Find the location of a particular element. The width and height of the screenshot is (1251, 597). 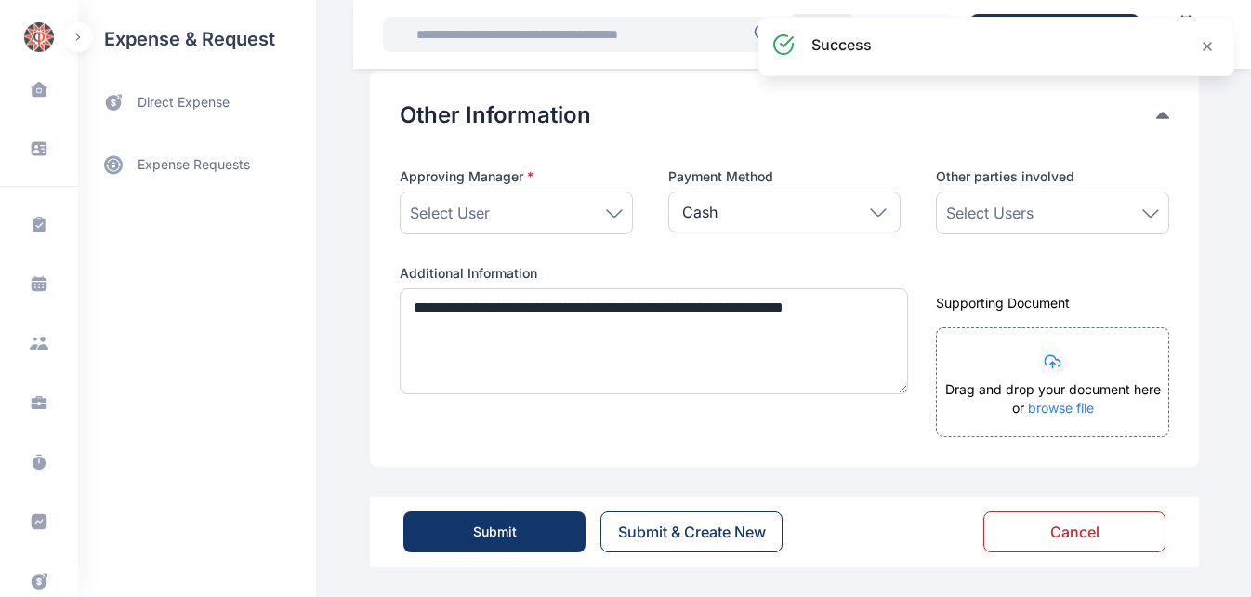

div: Supporting Document is located at coordinates (1052, 303).